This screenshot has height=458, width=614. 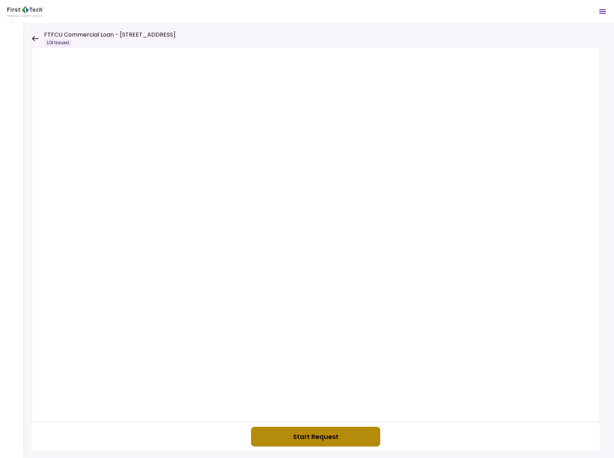 I want to click on div: LOI Issued, so click(x=58, y=43).